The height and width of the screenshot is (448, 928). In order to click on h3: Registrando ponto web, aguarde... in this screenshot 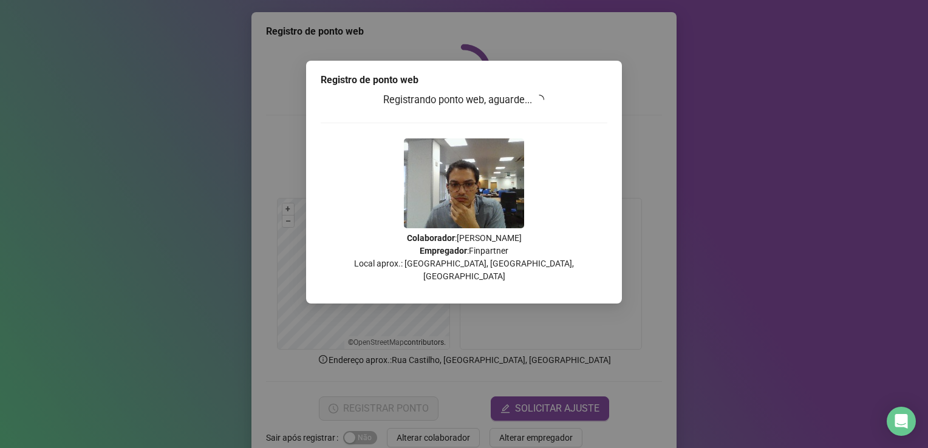, I will do `click(464, 100)`.